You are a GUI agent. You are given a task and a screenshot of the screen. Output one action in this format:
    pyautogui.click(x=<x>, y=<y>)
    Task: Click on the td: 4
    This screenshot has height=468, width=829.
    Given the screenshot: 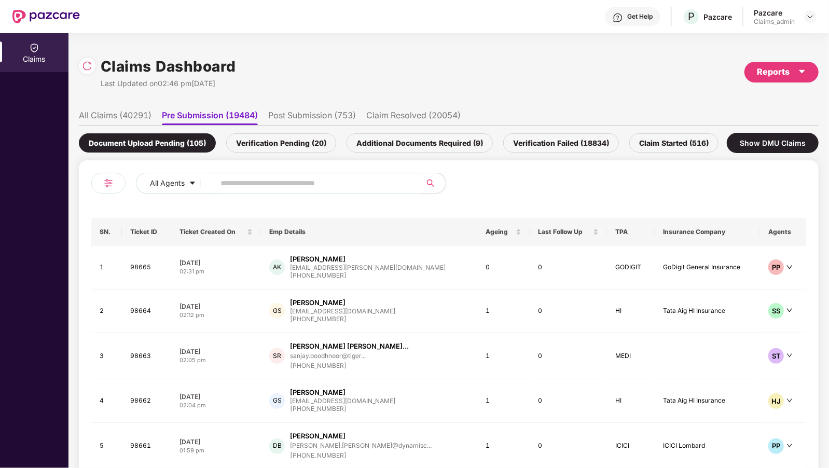 What is the action you would take?
    pyautogui.click(x=106, y=401)
    